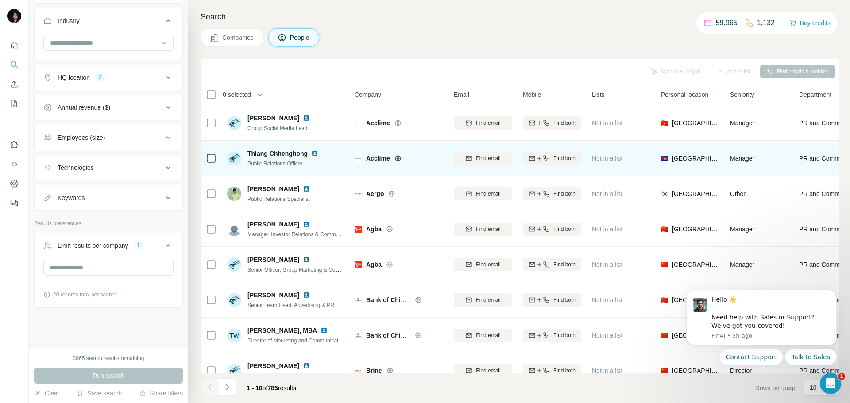  What do you see at coordinates (598, 95) in the screenshot?
I see `span: Lists` at bounding box center [598, 95].